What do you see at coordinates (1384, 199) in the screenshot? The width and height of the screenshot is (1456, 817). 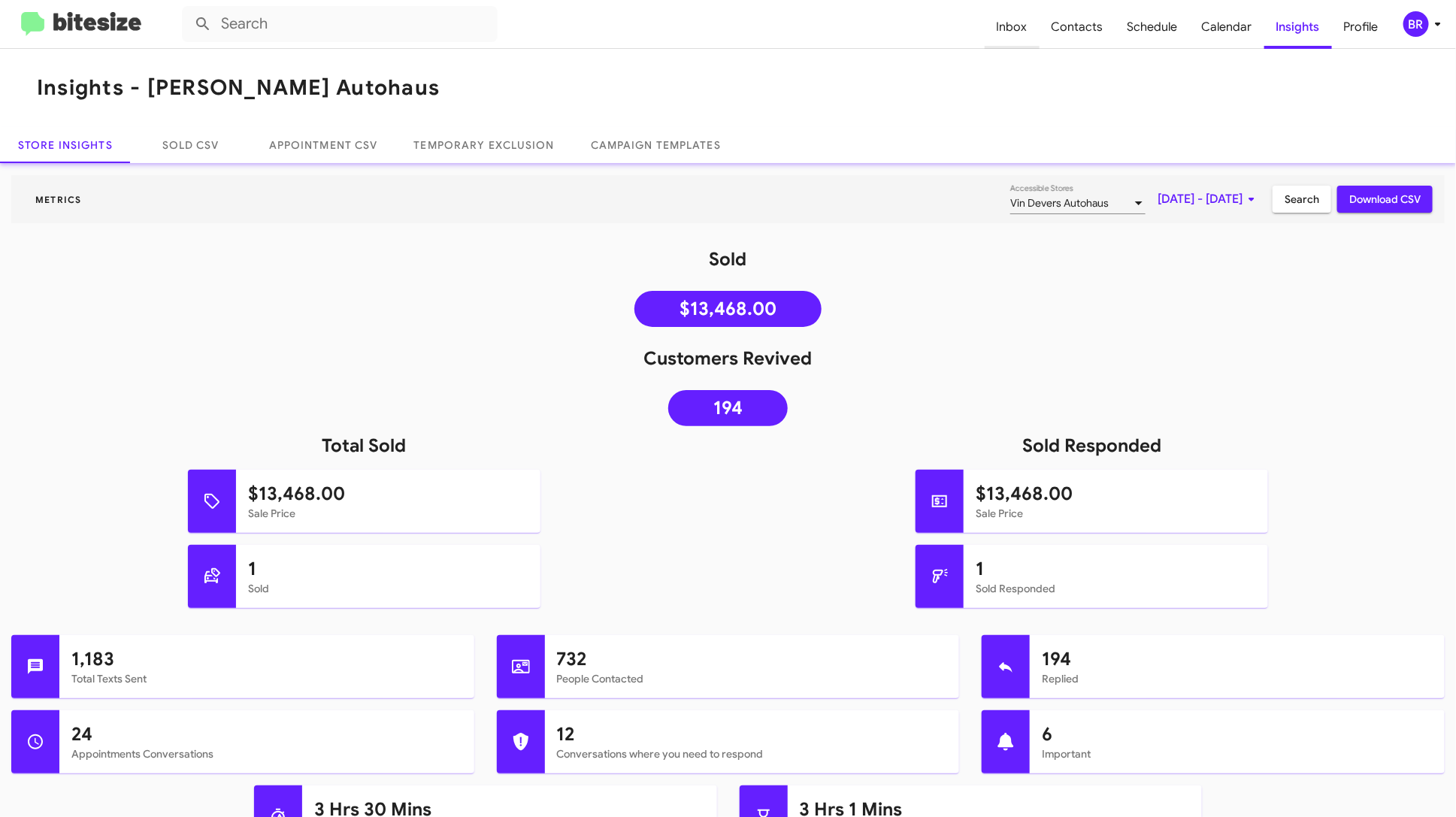 I see `span: Download CSV` at bounding box center [1384, 199].